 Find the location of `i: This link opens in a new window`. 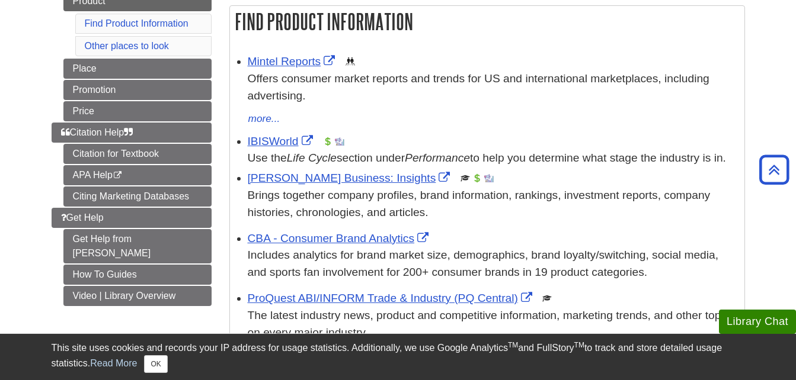

i: This link opens in a new window is located at coordinates (117, 175).